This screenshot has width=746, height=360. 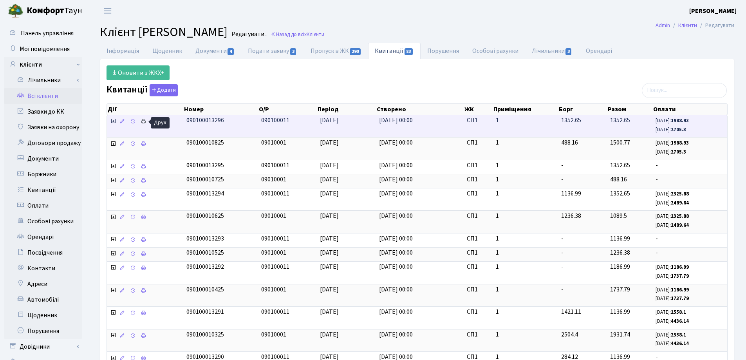 What do you see at coordinates (680, 321) in the screenshot?
I see `b: 4436.14` at bounding box center [680, 321].